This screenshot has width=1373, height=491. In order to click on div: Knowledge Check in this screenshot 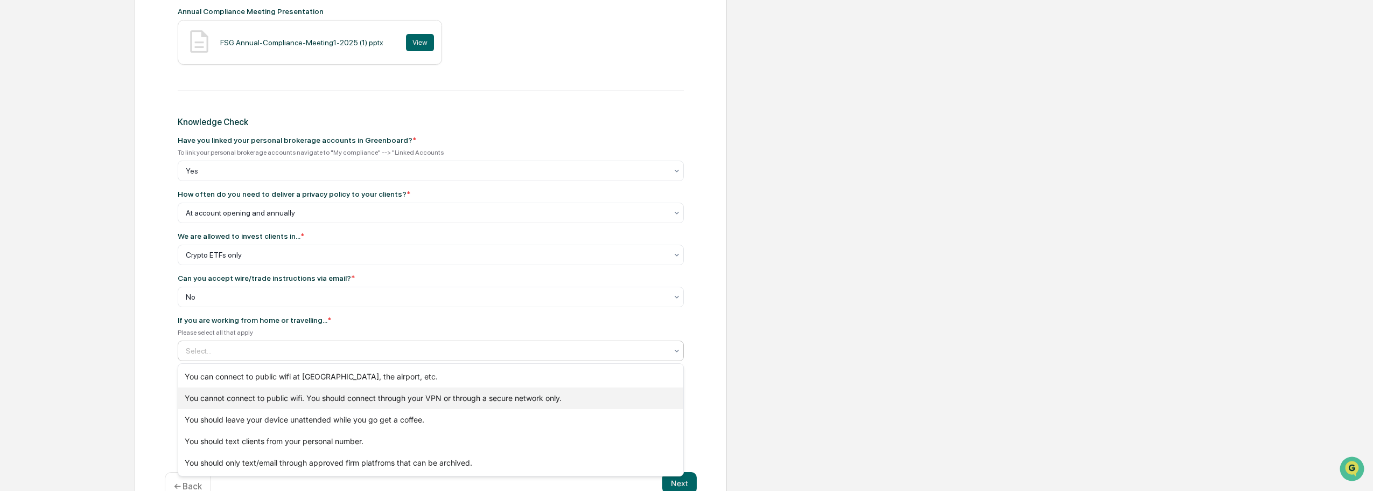, I will do `click(431, 122)`.